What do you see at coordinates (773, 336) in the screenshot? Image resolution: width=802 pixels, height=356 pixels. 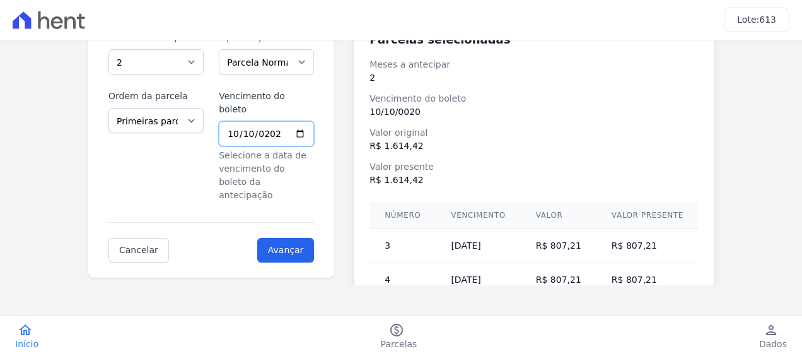 I see `a: personDados` at bounding box center [773, 336].